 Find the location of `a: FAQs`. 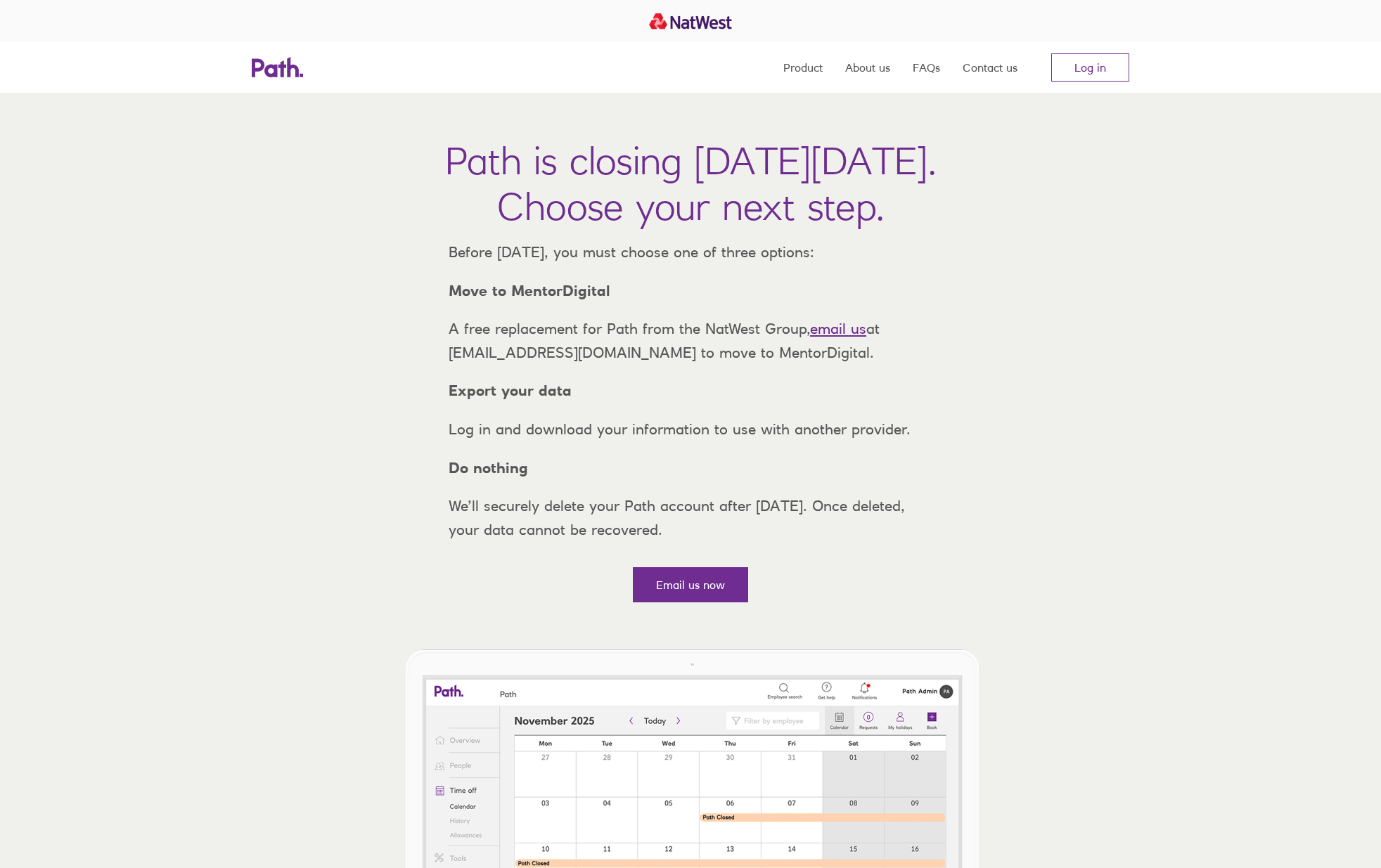

a: FAQs is located at coordinates (926, 68).